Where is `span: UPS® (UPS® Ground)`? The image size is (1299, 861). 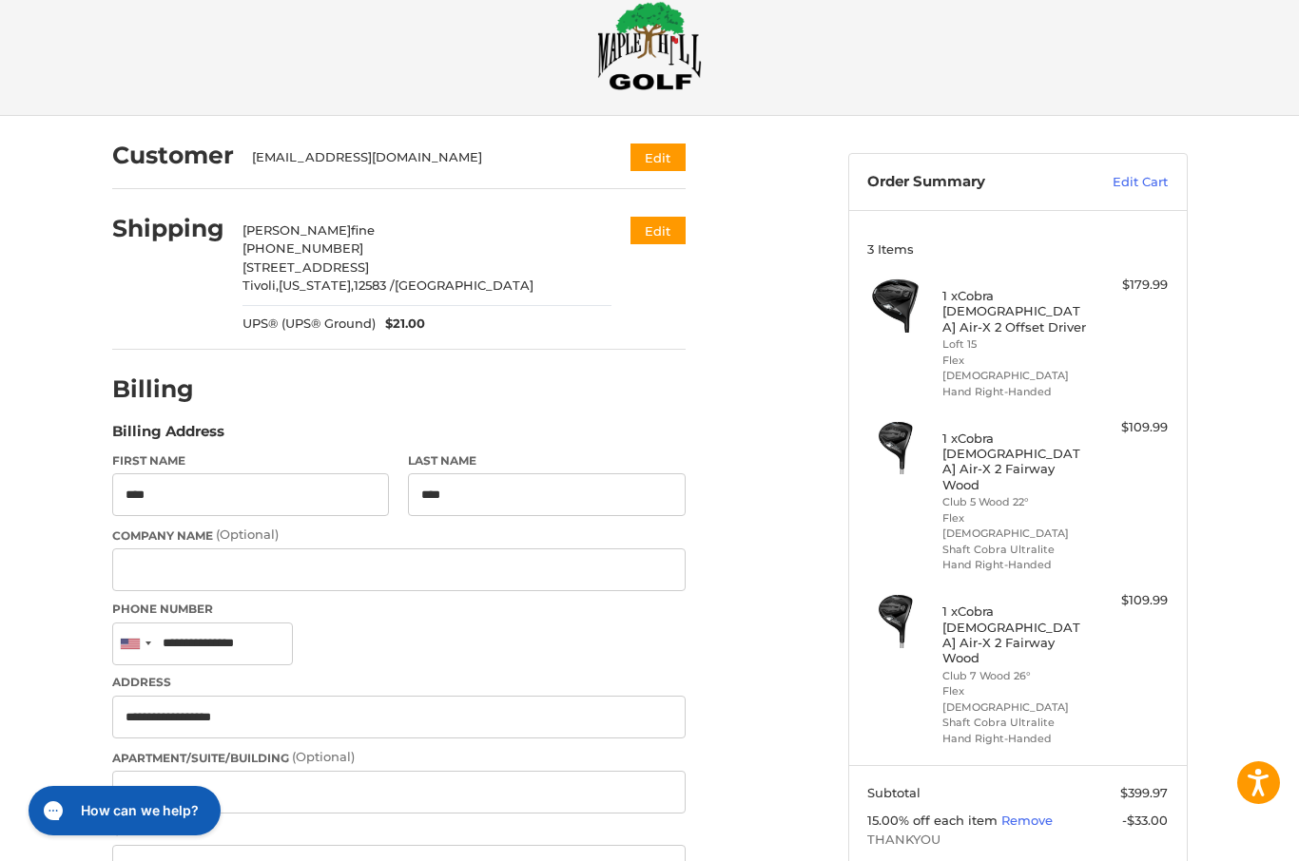 span: UPS® (UPS® Ground) is located at coordinates (309, 324).